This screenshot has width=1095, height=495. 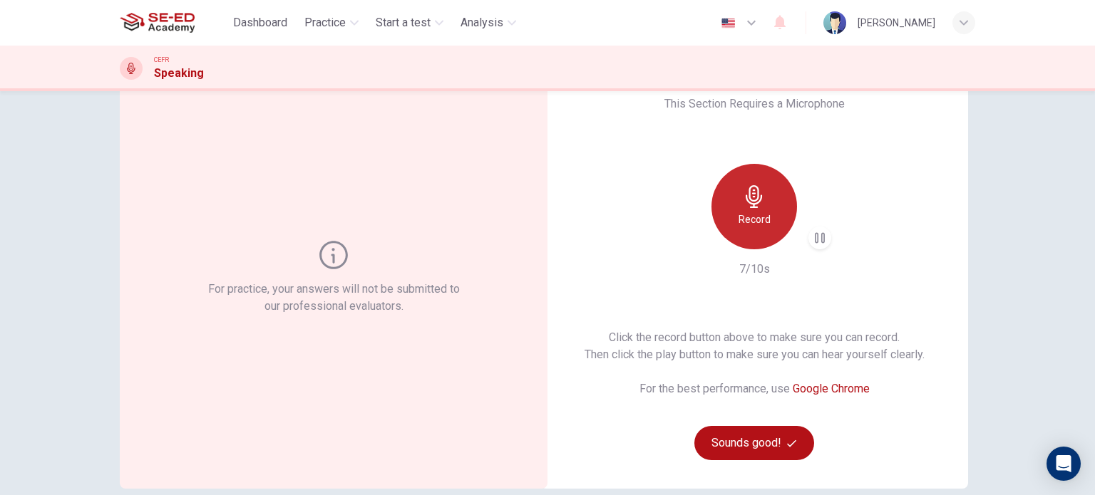 I want to click on a: Dashboard, so click(x=260, y=23).